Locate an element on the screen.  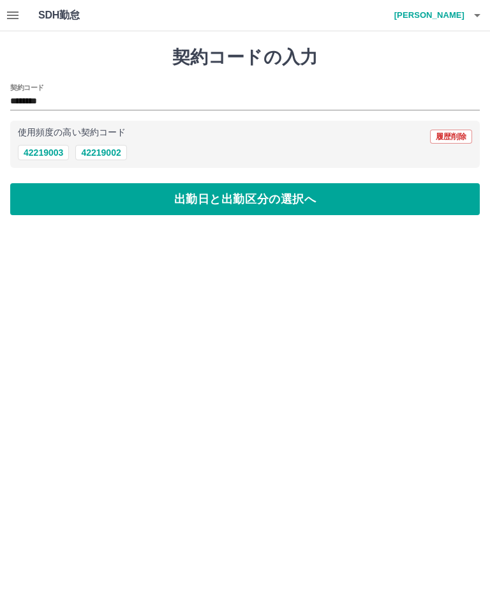
h1: 契約コードの入力 is located at coordinates (245, 57).